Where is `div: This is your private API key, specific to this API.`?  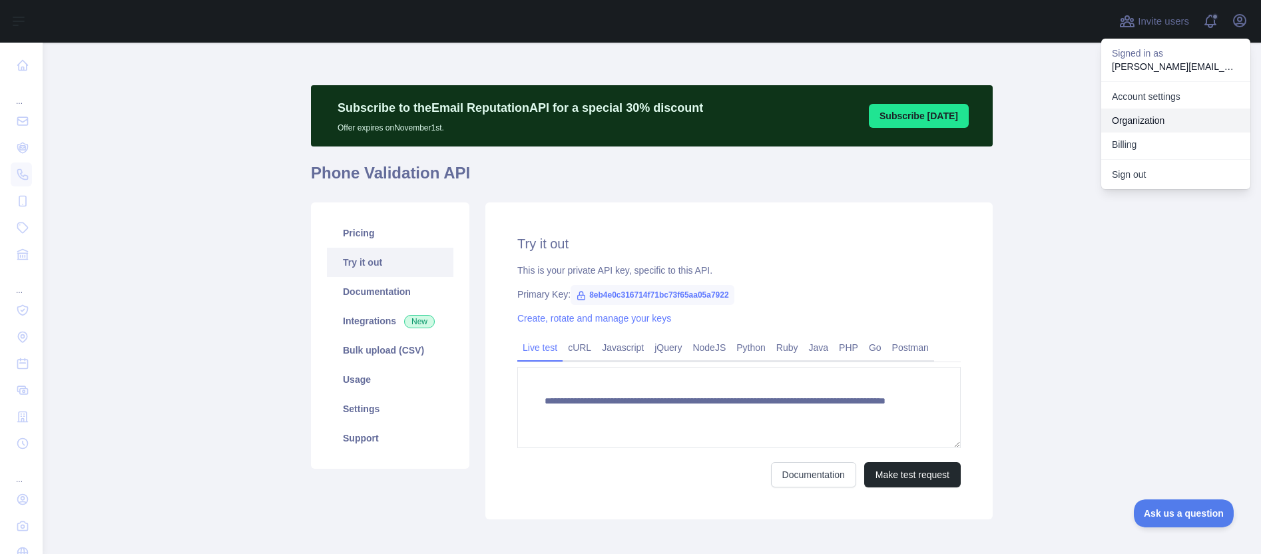 div: This is your private API key, specific to this API. is located at coordinates (739, 270).